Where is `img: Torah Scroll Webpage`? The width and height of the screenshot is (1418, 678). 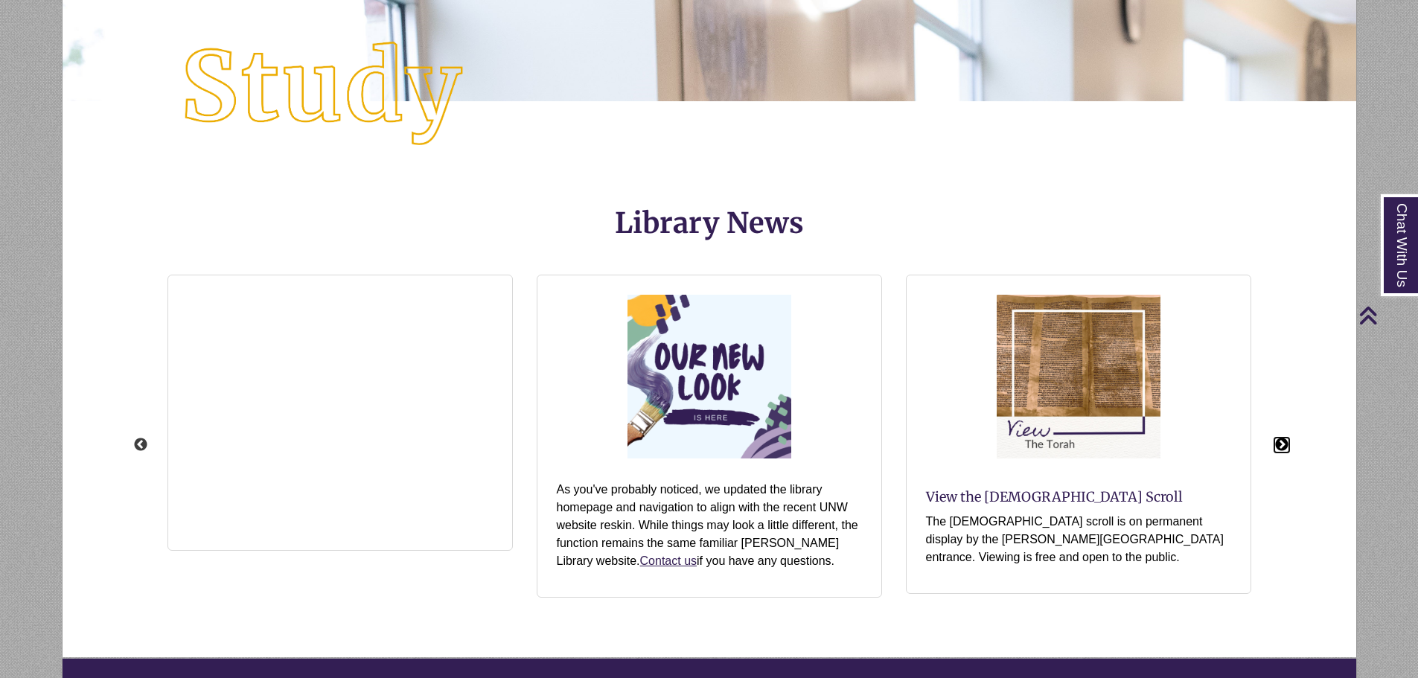
img: Torah Scroll Webpage is located at coordinates (1079, 377).